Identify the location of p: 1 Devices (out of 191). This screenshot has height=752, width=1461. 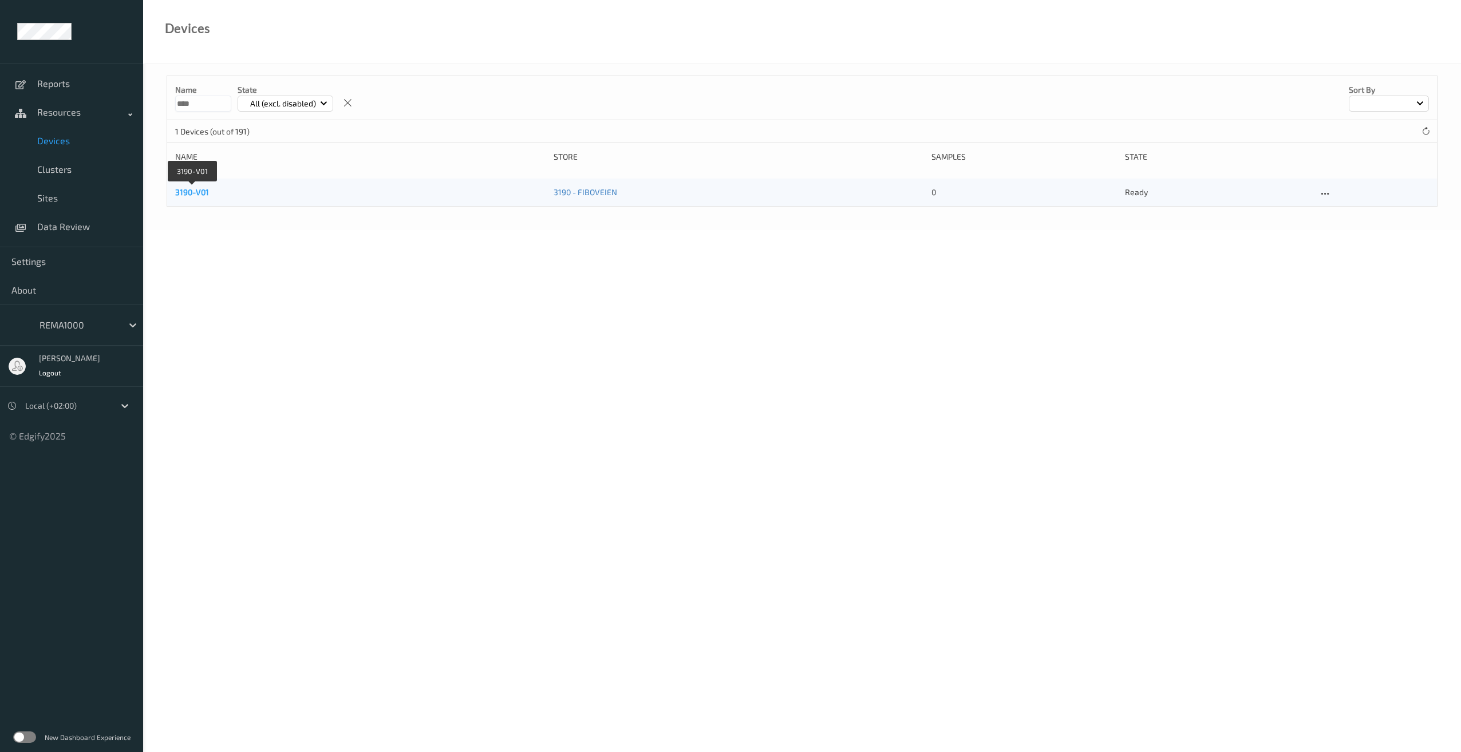
(218, 132).